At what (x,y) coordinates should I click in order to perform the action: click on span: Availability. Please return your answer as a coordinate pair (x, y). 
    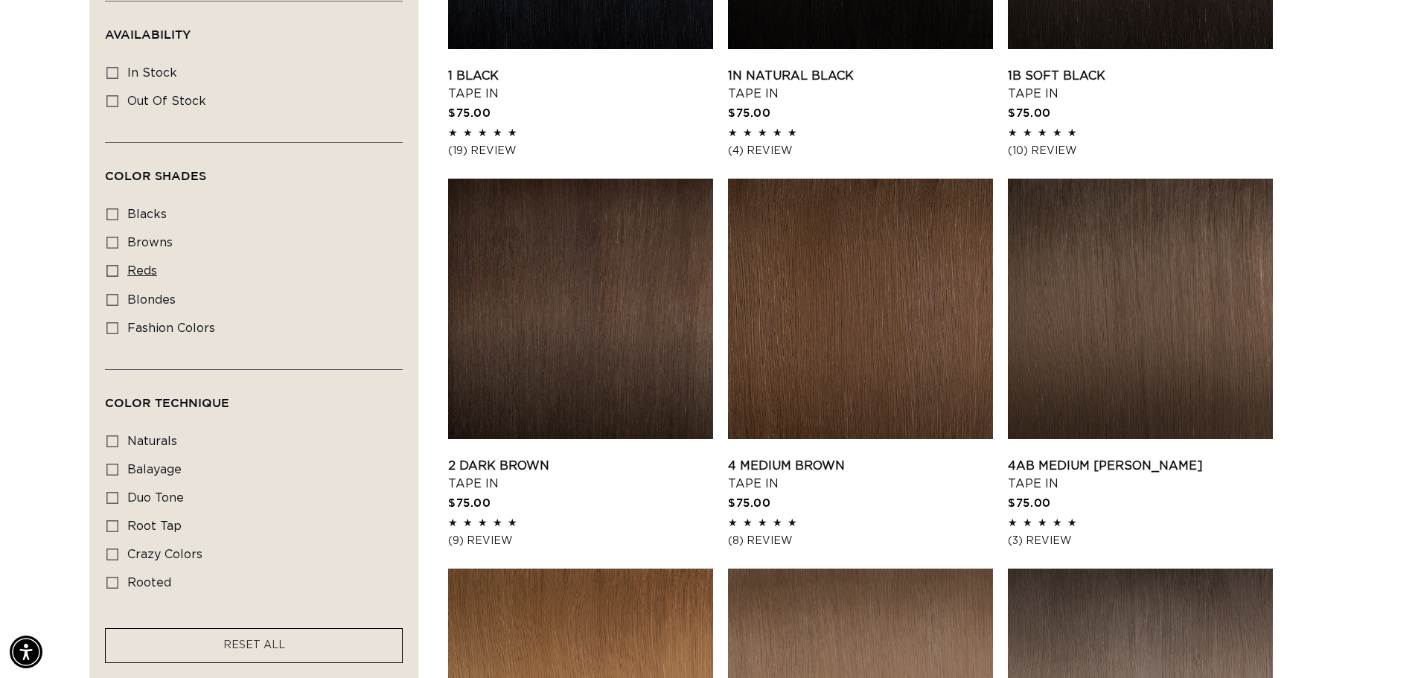
    Looking at the image, I should click on (147, 34).